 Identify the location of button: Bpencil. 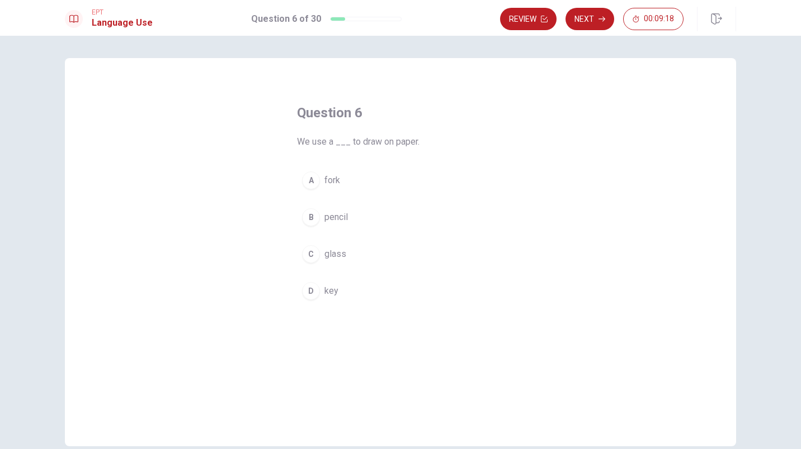
(400, 217).